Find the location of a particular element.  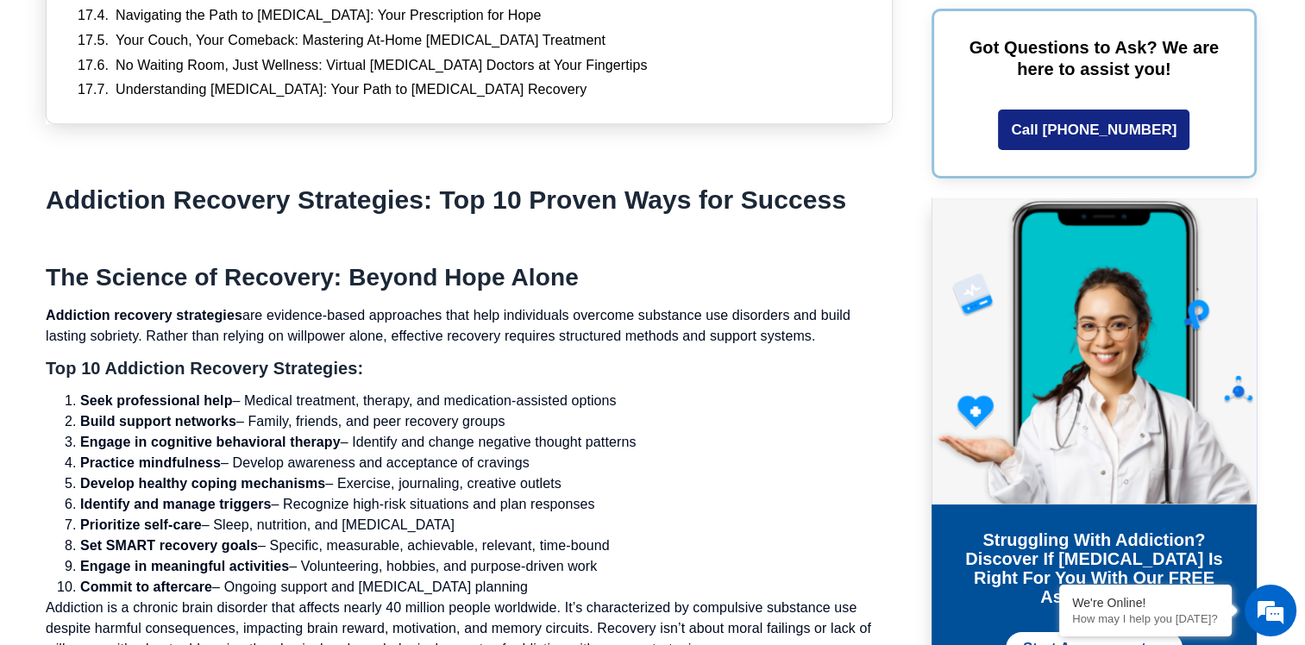

strong: Commit to aftercare is located at coordinates (146, 587).